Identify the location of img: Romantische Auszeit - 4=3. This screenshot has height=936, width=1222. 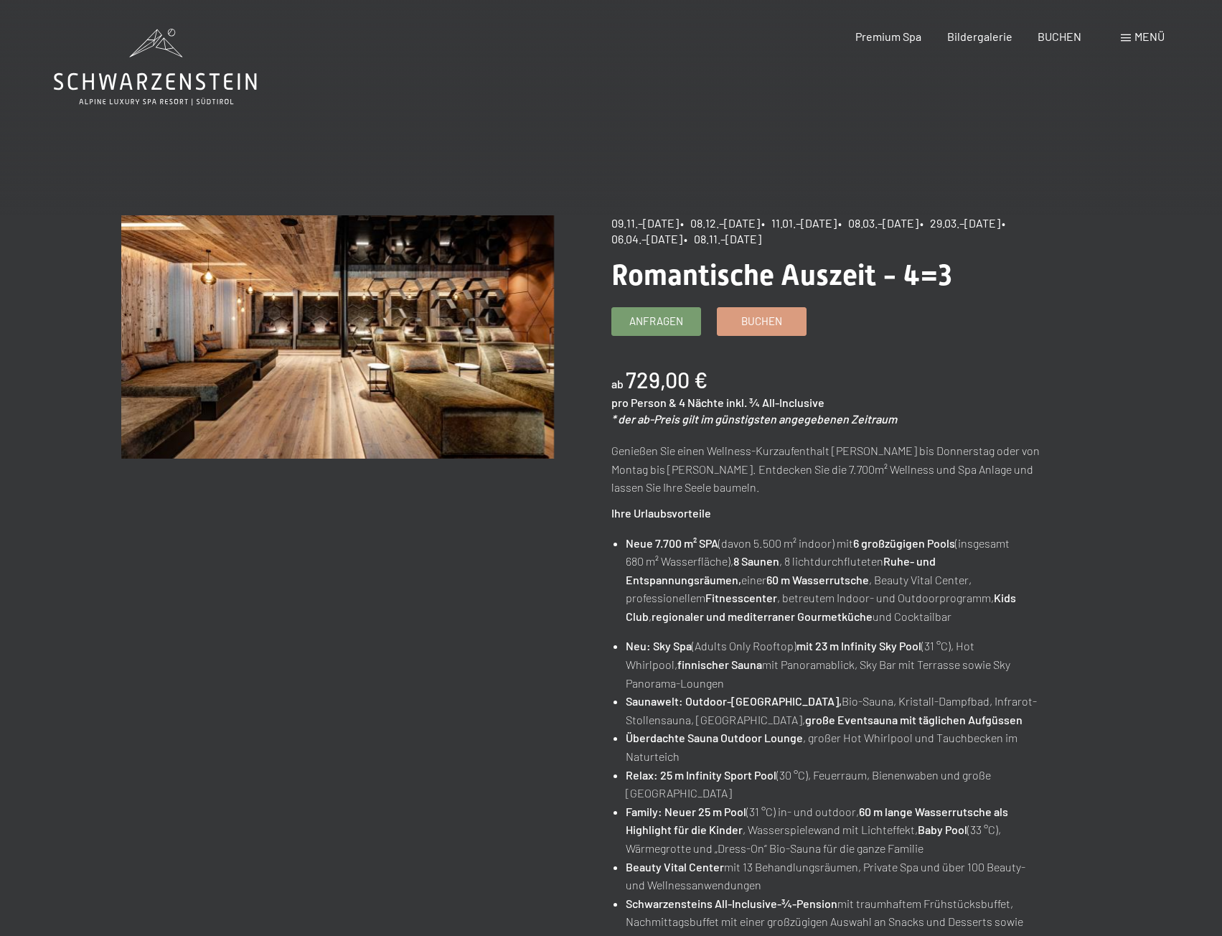
(337, 336).